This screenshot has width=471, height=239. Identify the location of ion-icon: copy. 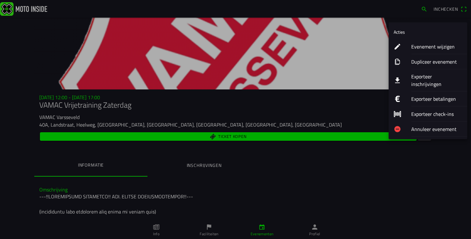
(398, 62).